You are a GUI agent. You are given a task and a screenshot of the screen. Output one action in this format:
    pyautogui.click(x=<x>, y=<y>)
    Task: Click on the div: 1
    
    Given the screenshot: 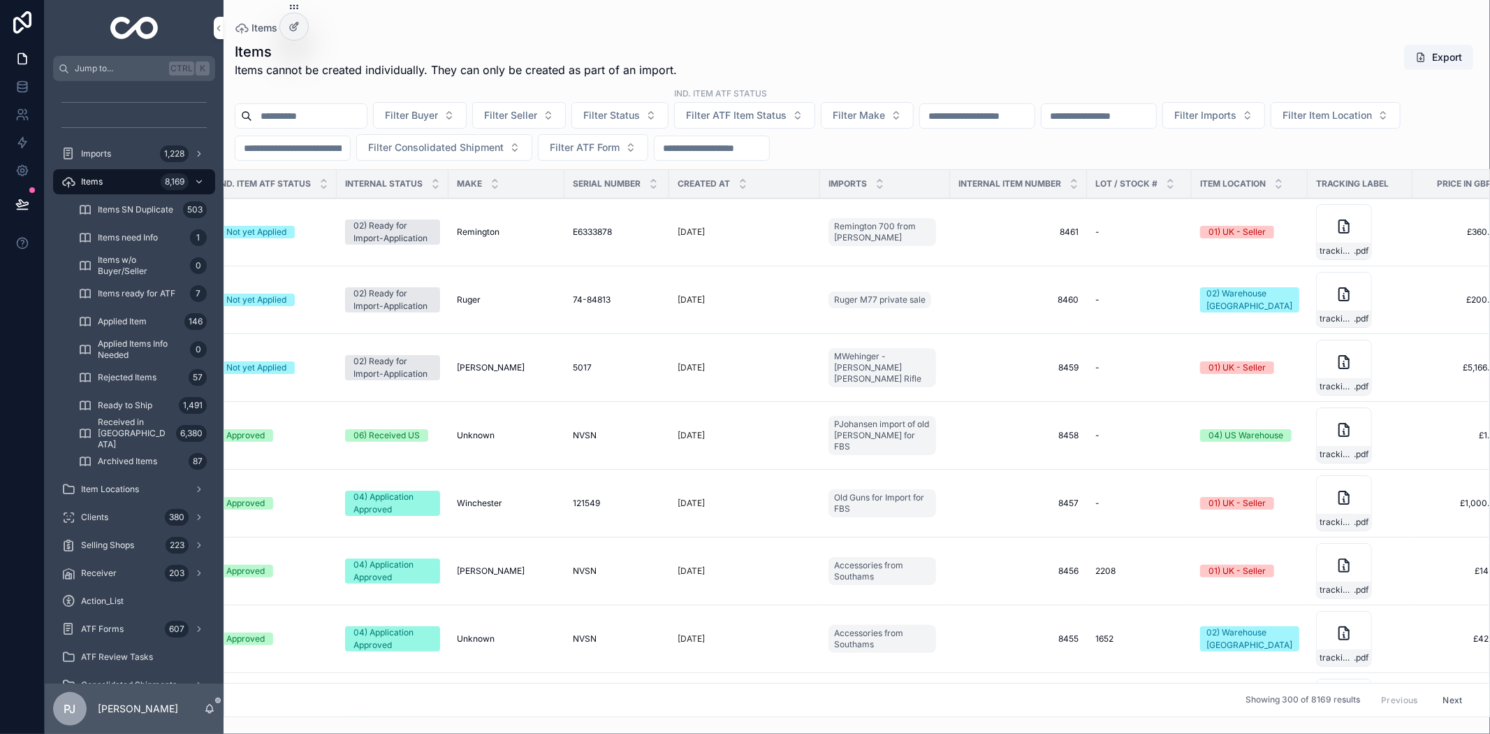 What is the action you would take?
    pyautogui.click(x=198, y=238)
    